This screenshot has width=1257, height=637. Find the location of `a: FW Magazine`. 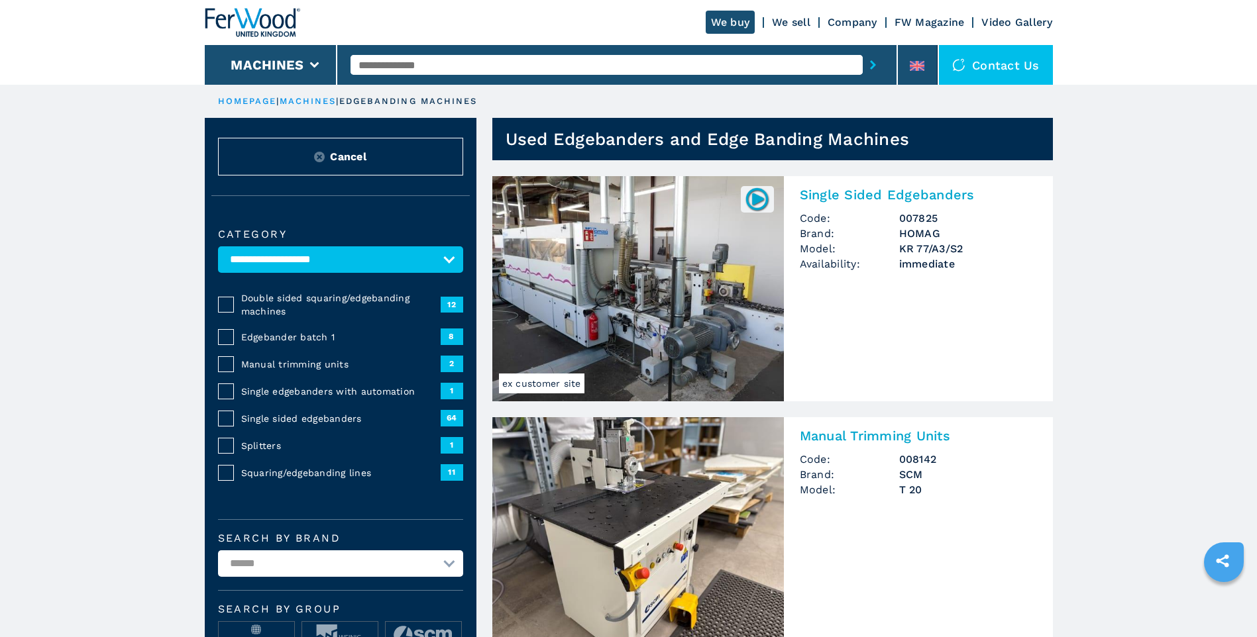

a: FW Magazine is located at coordinates (930, 22).